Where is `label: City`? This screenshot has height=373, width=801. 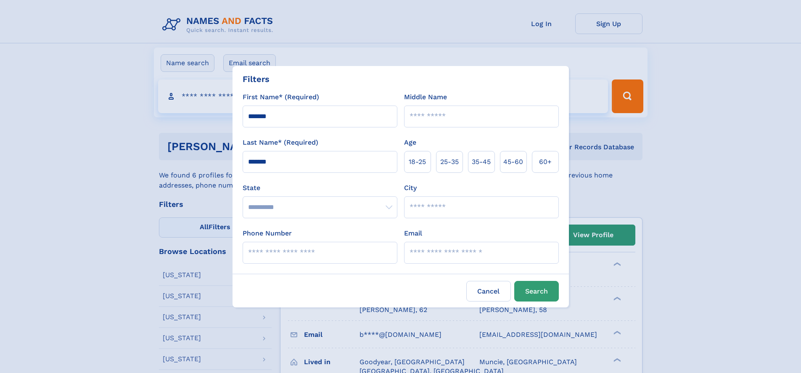 label: City is located at coordinates (410, 188).